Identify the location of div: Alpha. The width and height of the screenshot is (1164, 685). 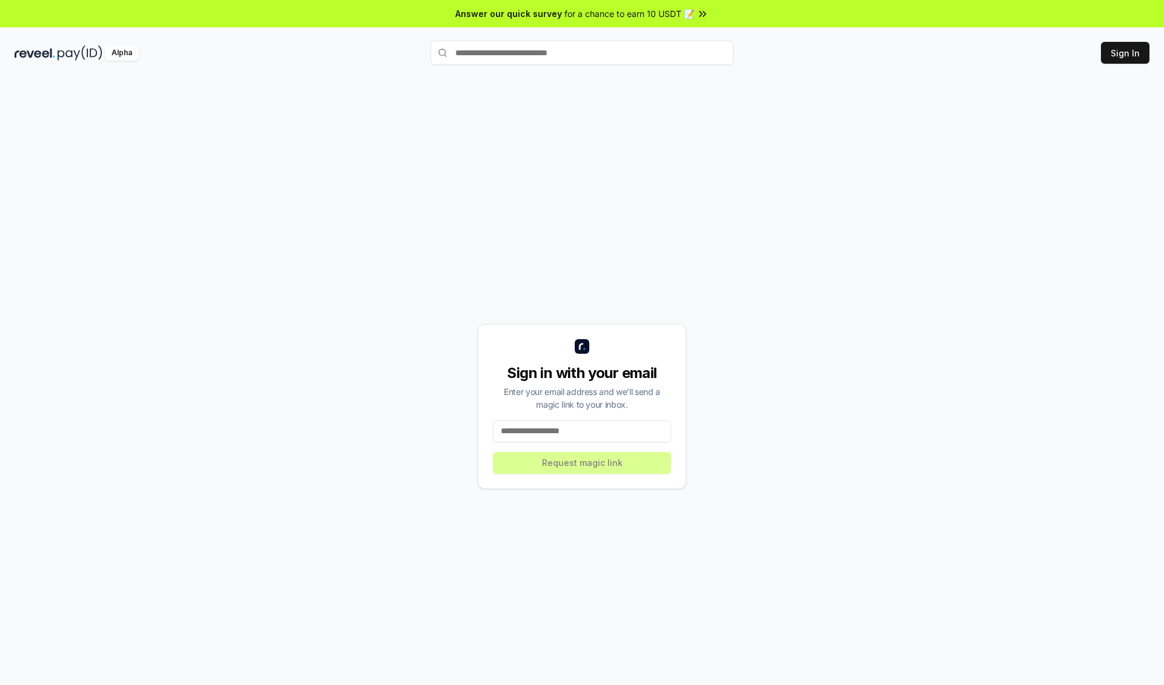
(122, 53).